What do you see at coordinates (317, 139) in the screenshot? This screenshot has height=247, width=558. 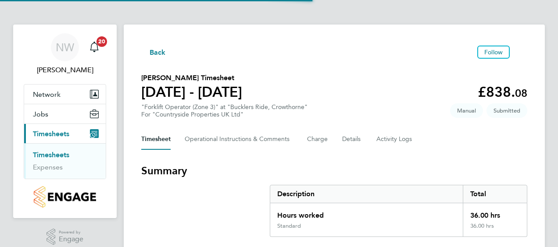 I see `button: Charge` at bounding box center [317, 139].